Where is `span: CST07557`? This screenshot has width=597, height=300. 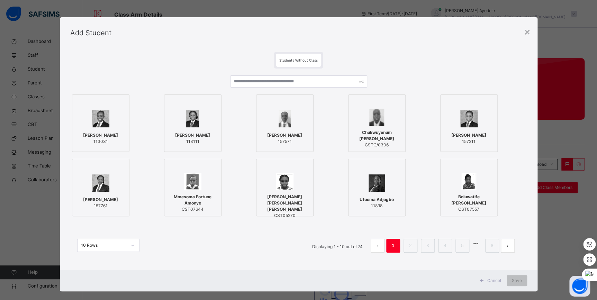
span: CST07557 is located at coordinates (469, 209).